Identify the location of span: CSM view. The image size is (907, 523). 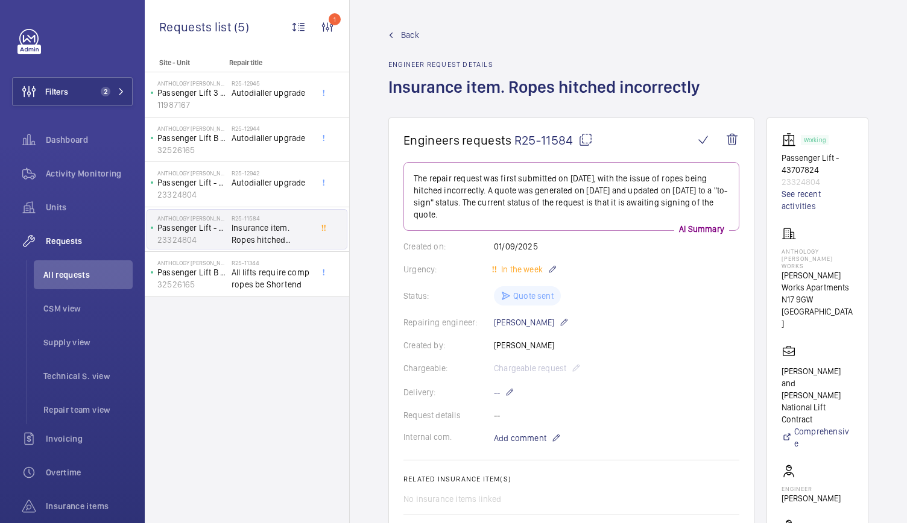
(88, 309).